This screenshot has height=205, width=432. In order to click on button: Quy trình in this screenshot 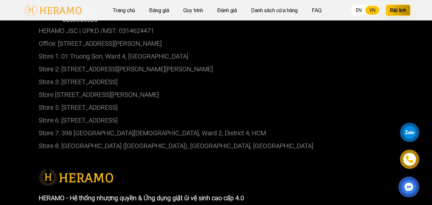, I will do `click(193, 10)`.